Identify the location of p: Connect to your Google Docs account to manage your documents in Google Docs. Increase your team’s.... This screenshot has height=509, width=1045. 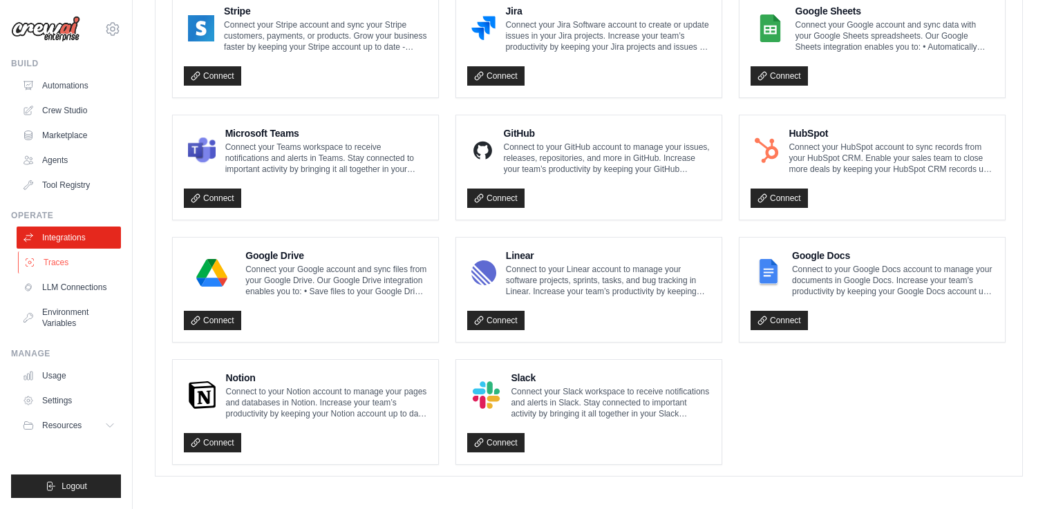
(893, 281).